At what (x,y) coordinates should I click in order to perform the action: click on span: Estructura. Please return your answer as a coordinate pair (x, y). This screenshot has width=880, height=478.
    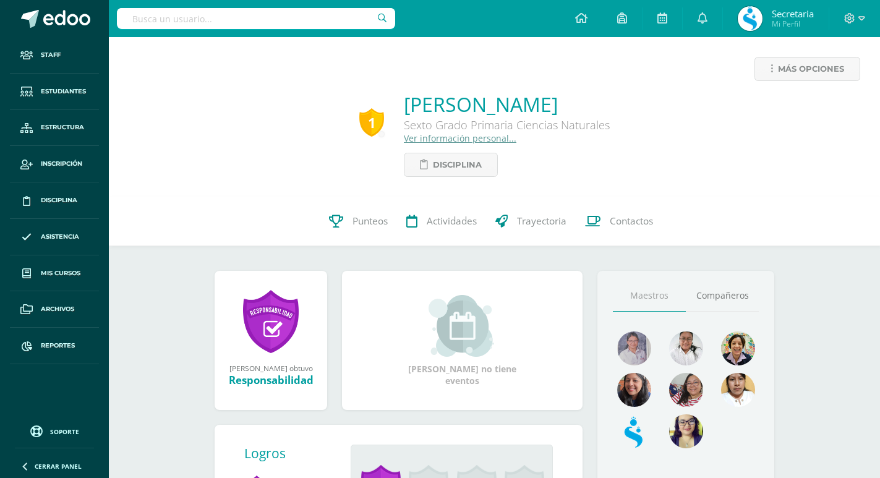
    Looking at the image, I should click on (62, 127).